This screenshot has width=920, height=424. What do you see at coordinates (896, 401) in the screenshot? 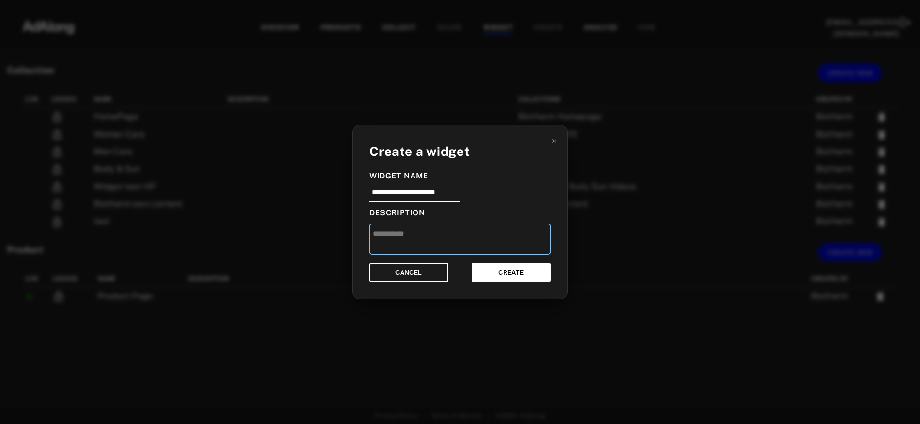
I see `div: Chat Widget` at bounding box center [896, 401].